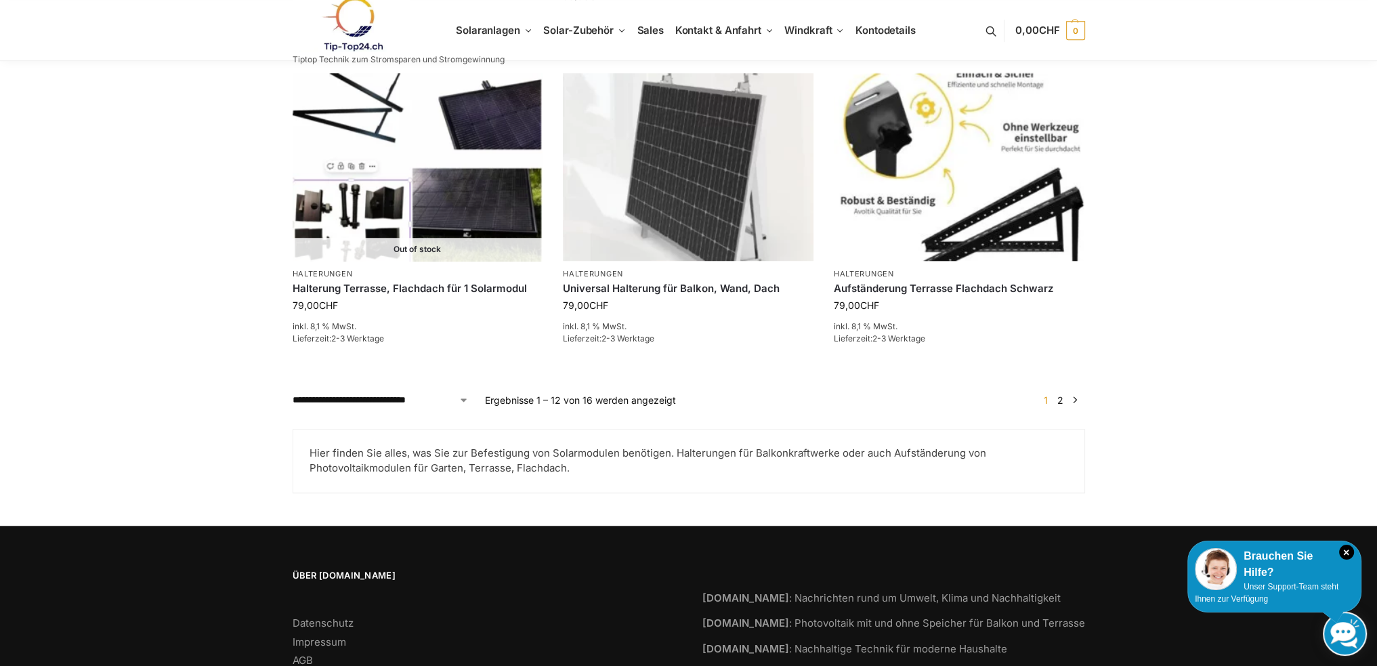  I want to click on a: Out of stockHalterung Terrasse, Flachdach für 1 Solarmodul, so click(418, 167).